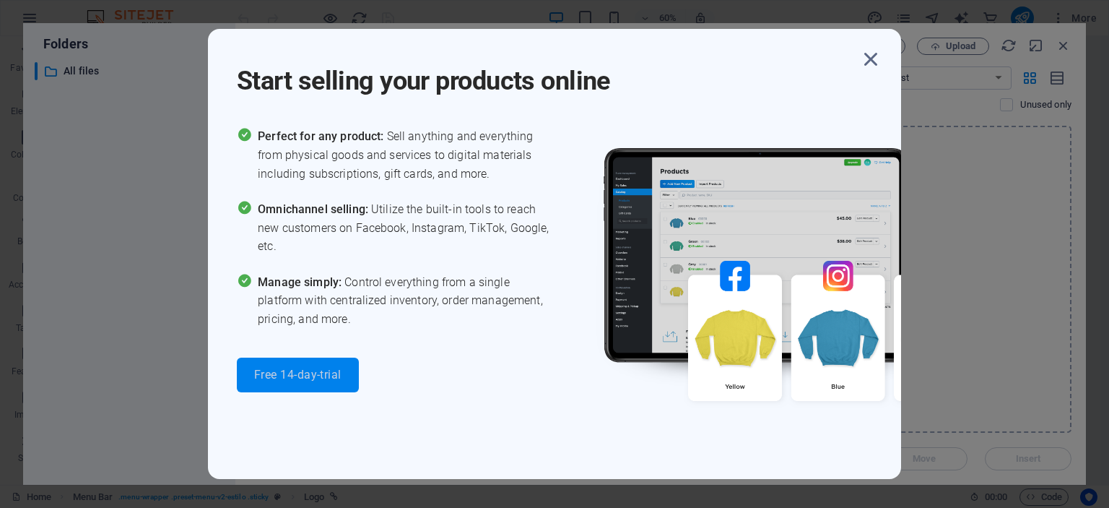 The image size is (1109, 508). Describe the element at coordinates (301, 282) in the screenshot. I see `span: Manage simply:` at that location.